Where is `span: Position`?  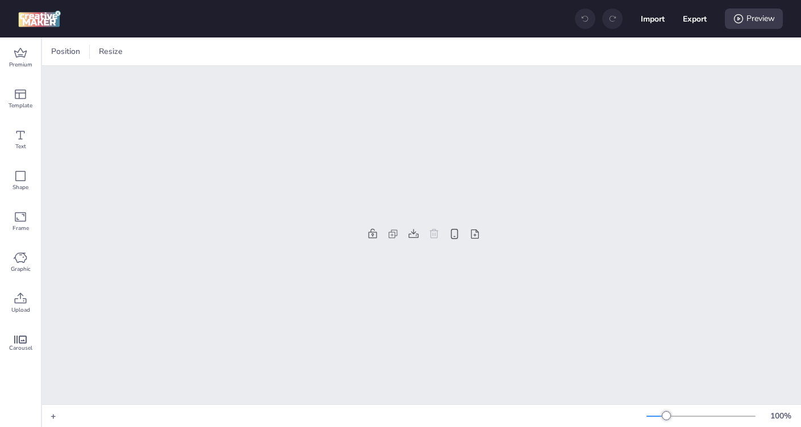
span: Position is located at coordinates (65, 51).